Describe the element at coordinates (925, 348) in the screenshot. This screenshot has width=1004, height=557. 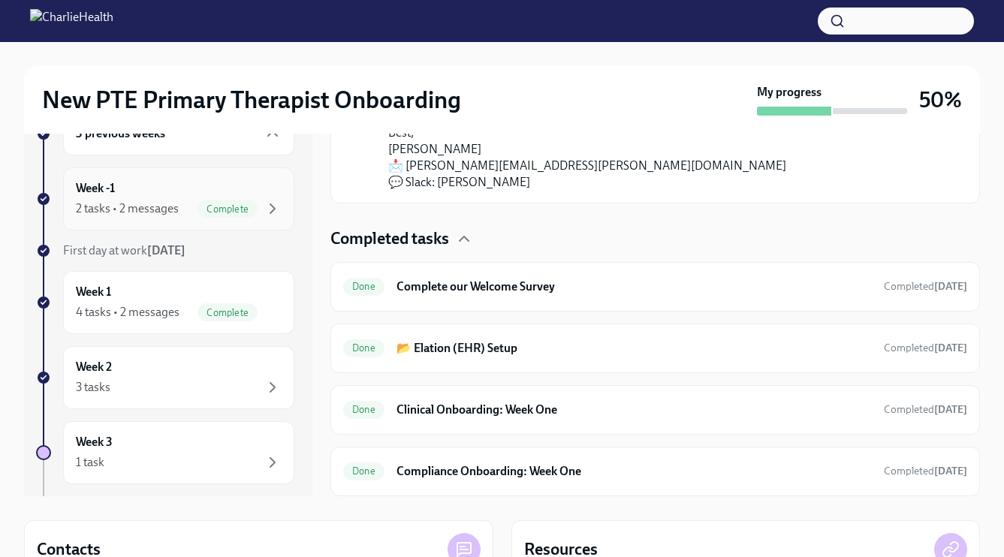
I see `span: September 30th, 2025 12:39` at that location.